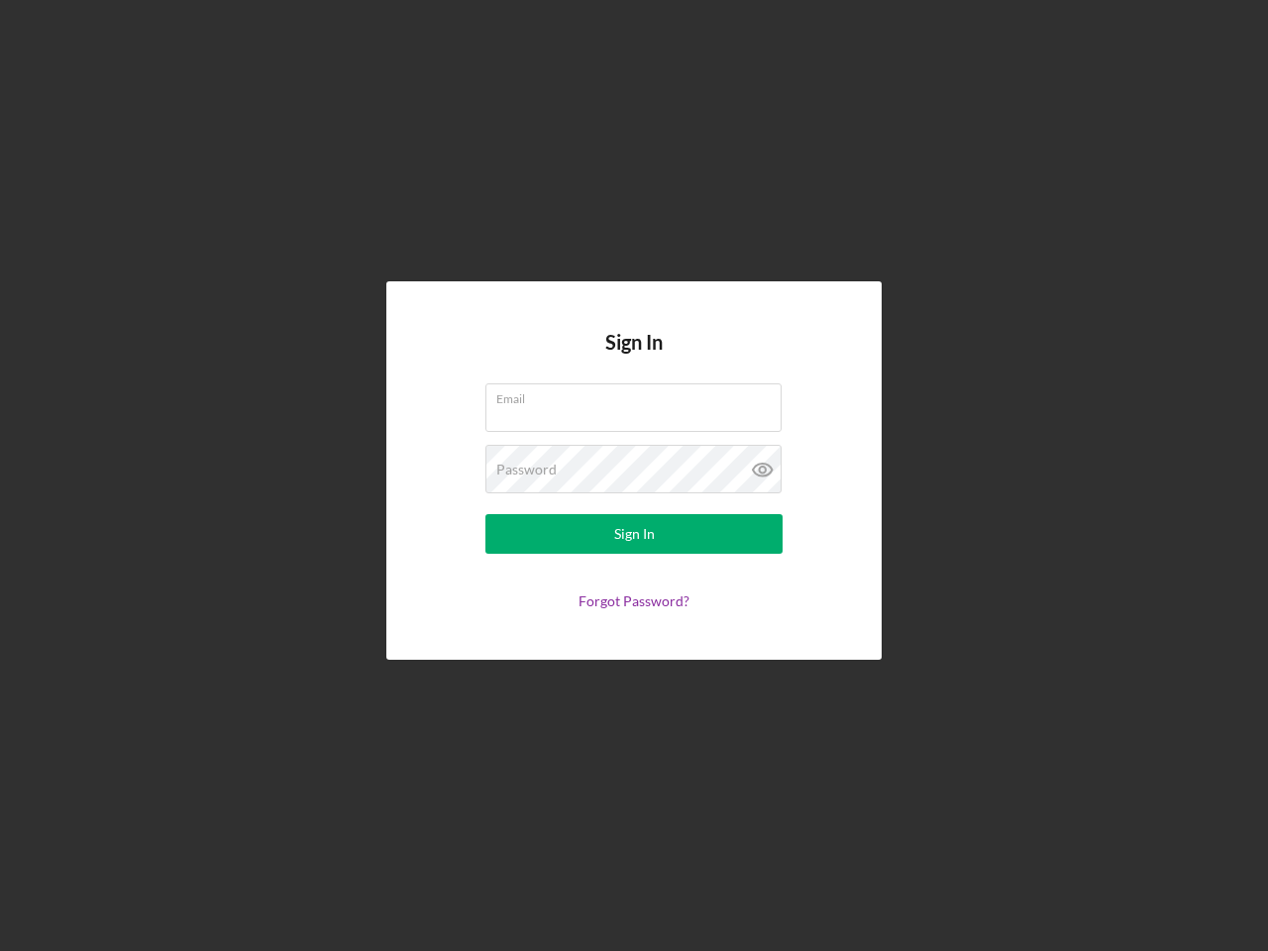  What do you see at coordinates (634, 534) in the screenshot?
I see `button: Sign In` at bounding box center [634, 534].